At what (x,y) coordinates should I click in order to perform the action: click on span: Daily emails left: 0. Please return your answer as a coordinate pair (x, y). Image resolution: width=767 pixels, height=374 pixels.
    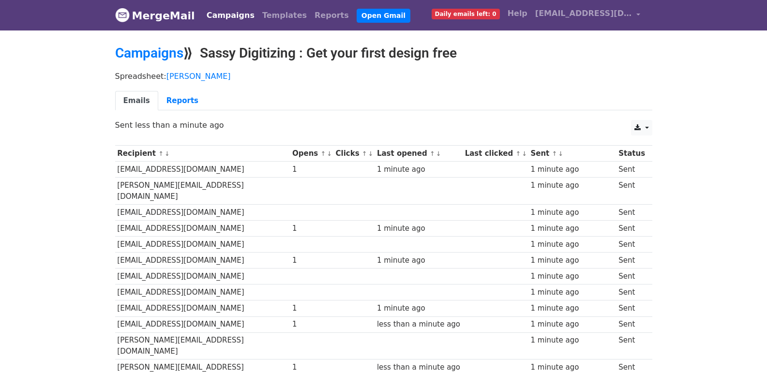
    Looking at the image, I should click on (466, 14).